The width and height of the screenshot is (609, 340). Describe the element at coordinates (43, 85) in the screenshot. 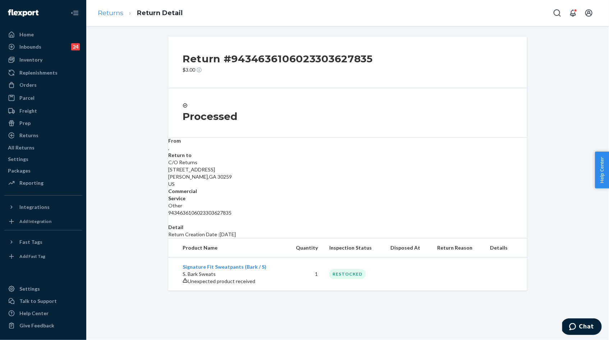

I see `a: Orders` at that location.